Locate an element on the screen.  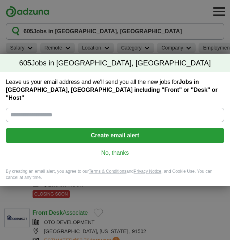
a: Privacy Notice is located at coordinates (147, 171).